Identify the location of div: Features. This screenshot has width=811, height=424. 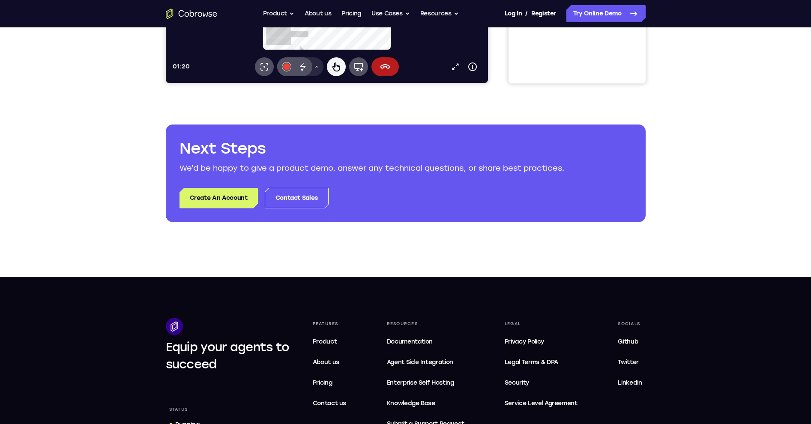
(329, 324).